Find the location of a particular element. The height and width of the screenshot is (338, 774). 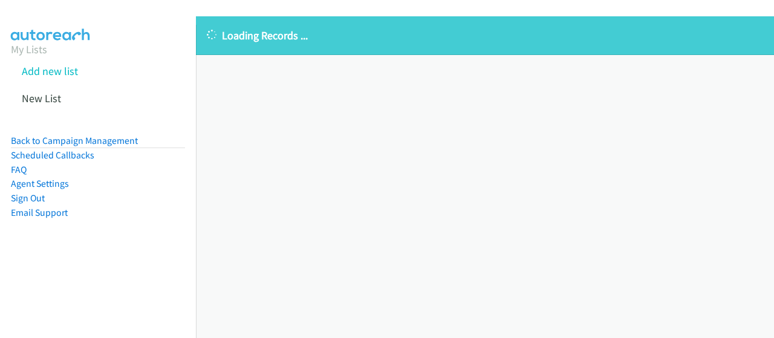

a: Agent Settings is located at coordinates (40, 183).